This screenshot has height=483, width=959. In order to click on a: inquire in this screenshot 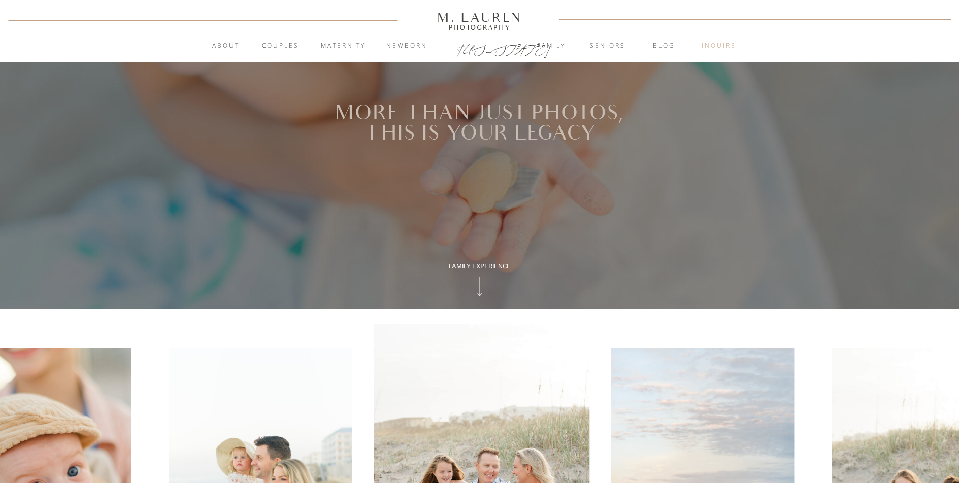, I will do `click(719, 46)`.